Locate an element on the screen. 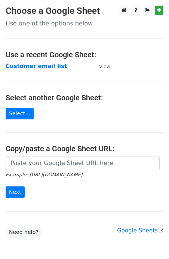 The height and width of the screenshot is (259, 169). small: View is located at coordinates (105, 66).